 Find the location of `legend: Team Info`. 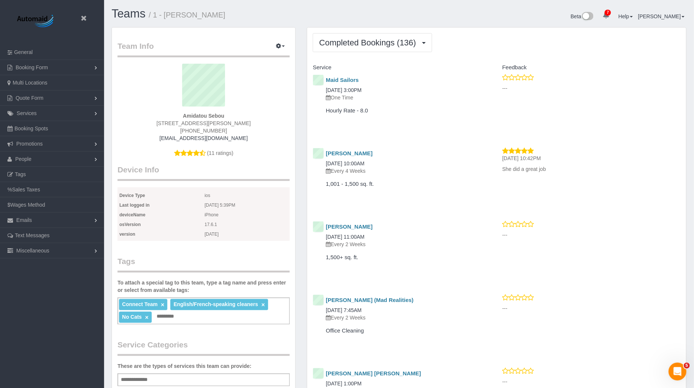

legend: Team Info is located at coordinates (204, 49).